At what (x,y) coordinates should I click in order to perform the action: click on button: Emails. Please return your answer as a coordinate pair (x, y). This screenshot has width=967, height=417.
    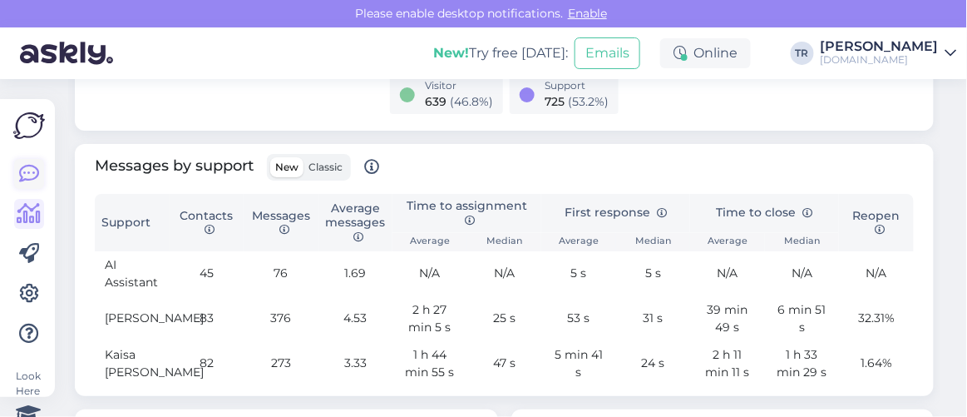
    Looking at the image, I should click on (607, 53).